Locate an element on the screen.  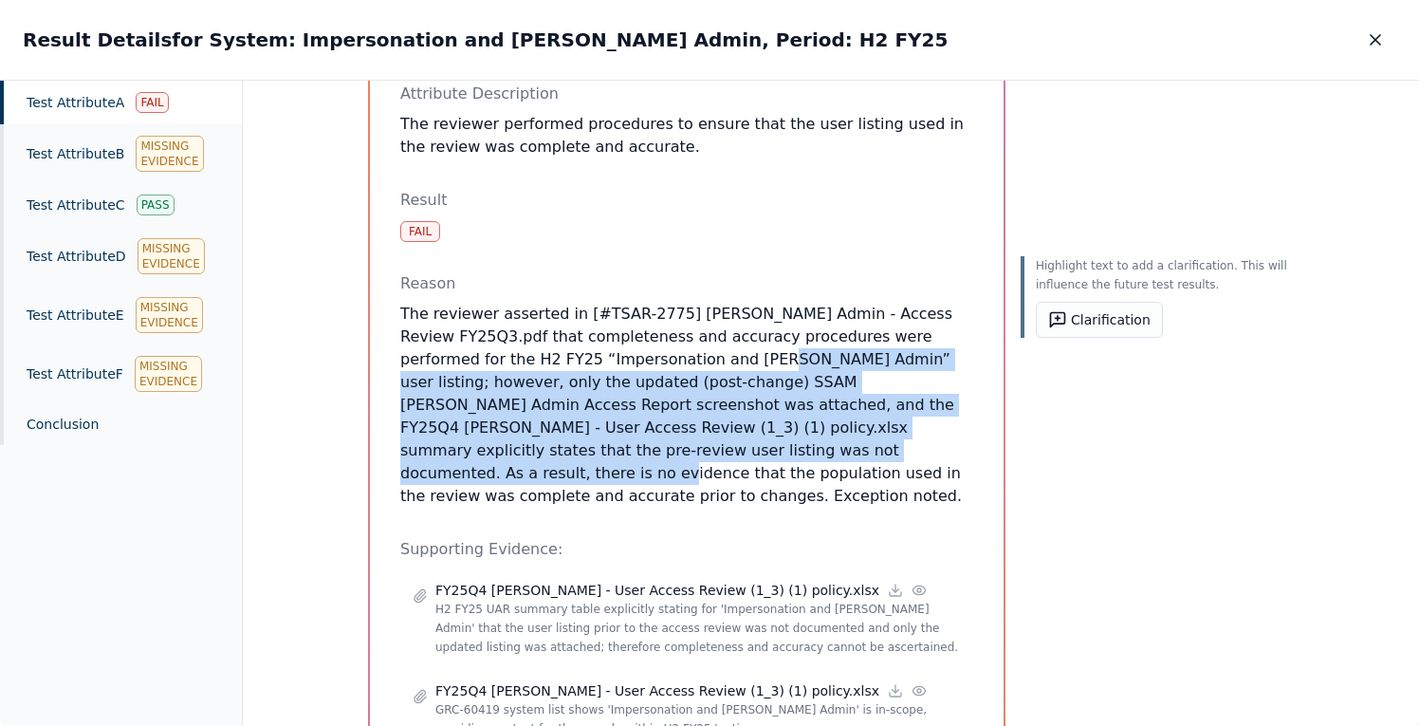
p: Result is located at coordinates (687, 200).